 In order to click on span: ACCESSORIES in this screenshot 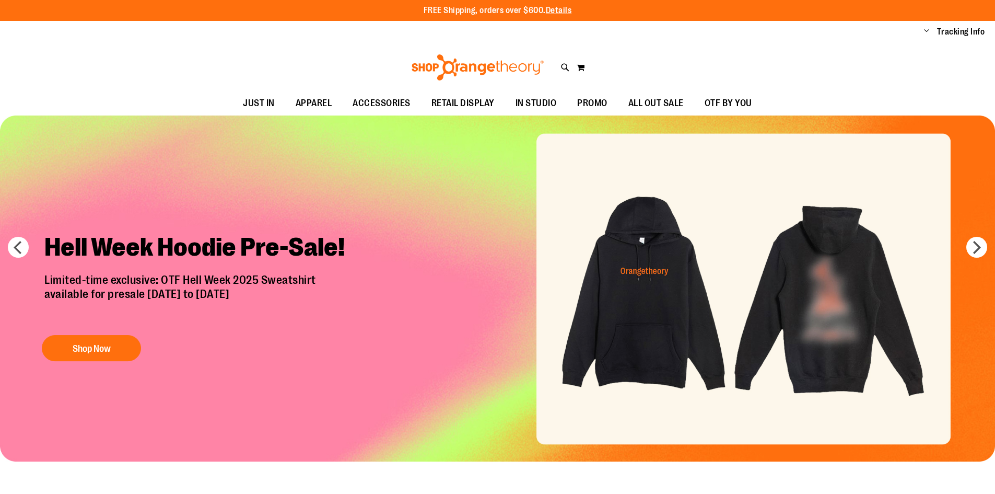, I will do `click(381, 103)`.